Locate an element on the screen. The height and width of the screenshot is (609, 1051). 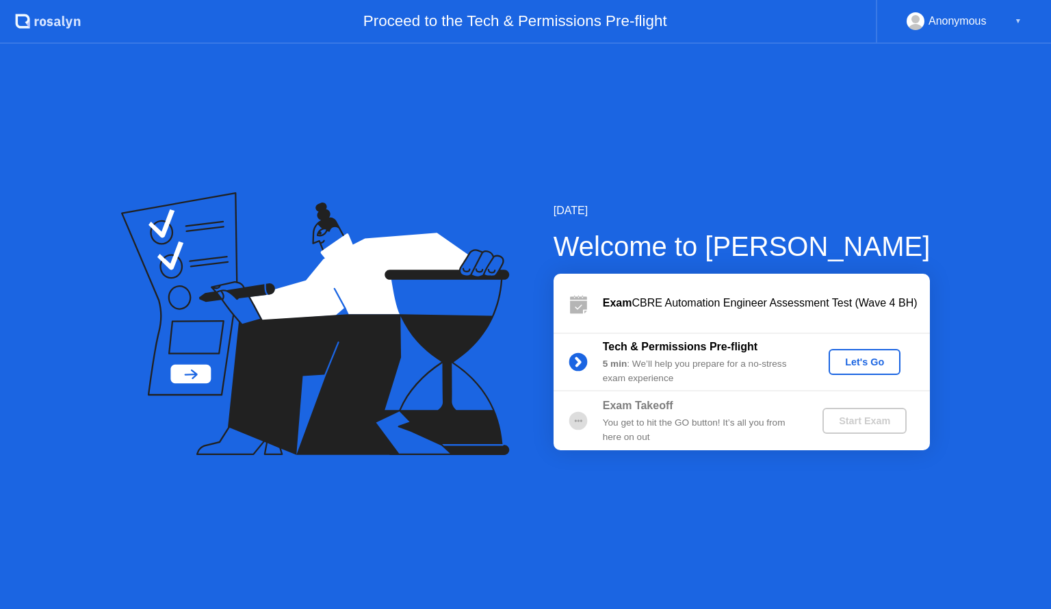
button: Start Exam is located at coordinates (865, 421).